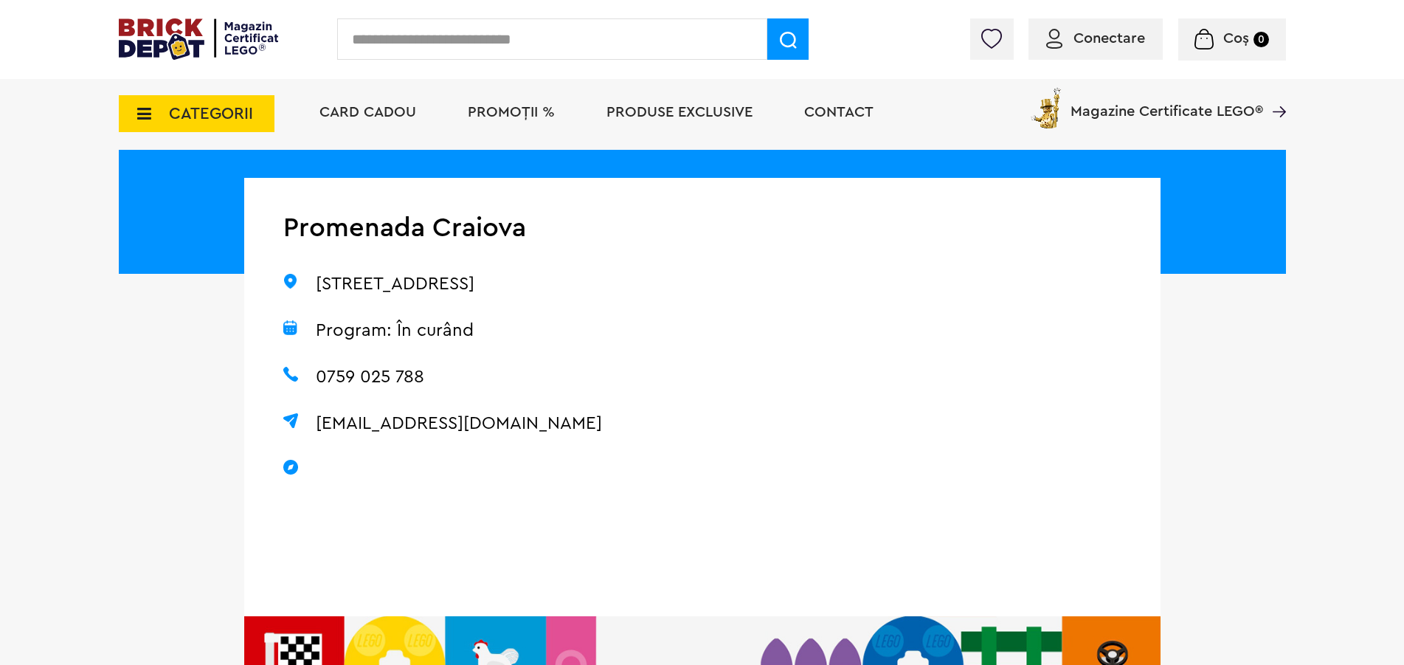 The height and width of the screenshot is (665, 1404). Describe the element at coordinates (473, 228) in the screenshot. I see `h1: Promenada Craiova` at that location.